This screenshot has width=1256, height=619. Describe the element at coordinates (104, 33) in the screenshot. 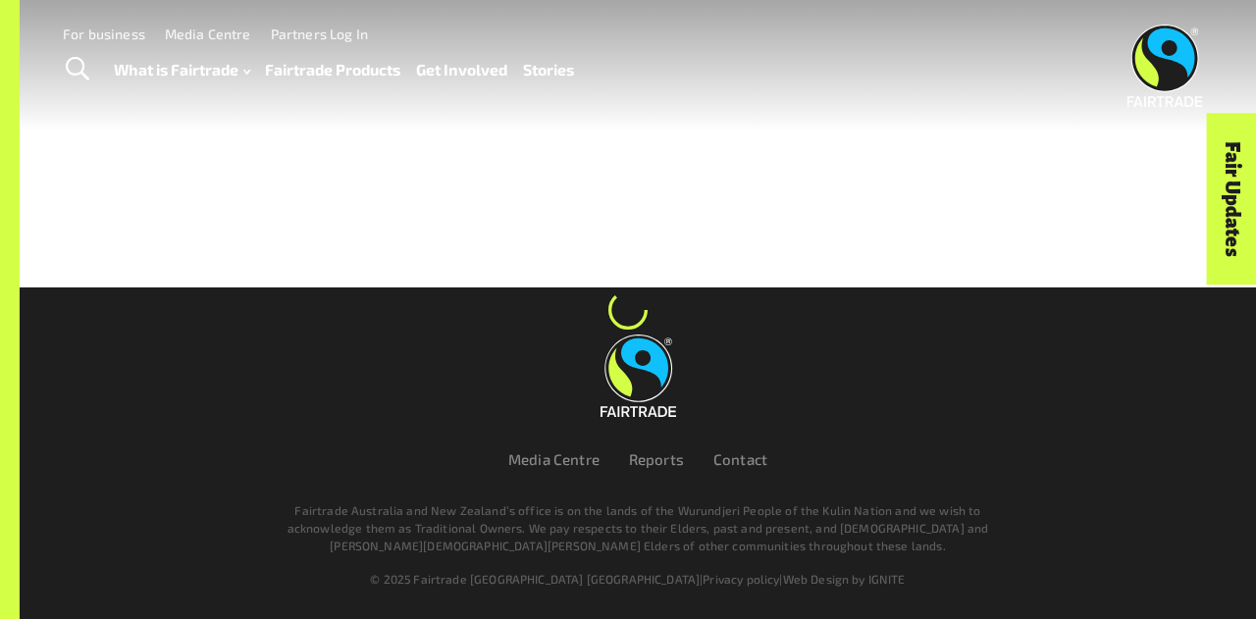

I see `a: For business` at that location.